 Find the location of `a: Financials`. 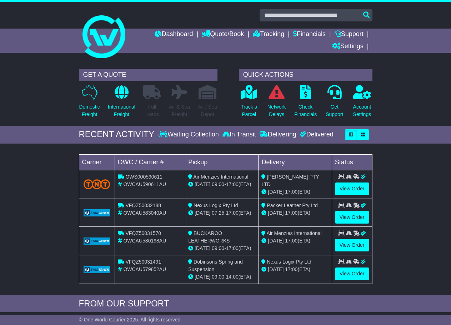

a: Financials is located at coordinates (309, 35).